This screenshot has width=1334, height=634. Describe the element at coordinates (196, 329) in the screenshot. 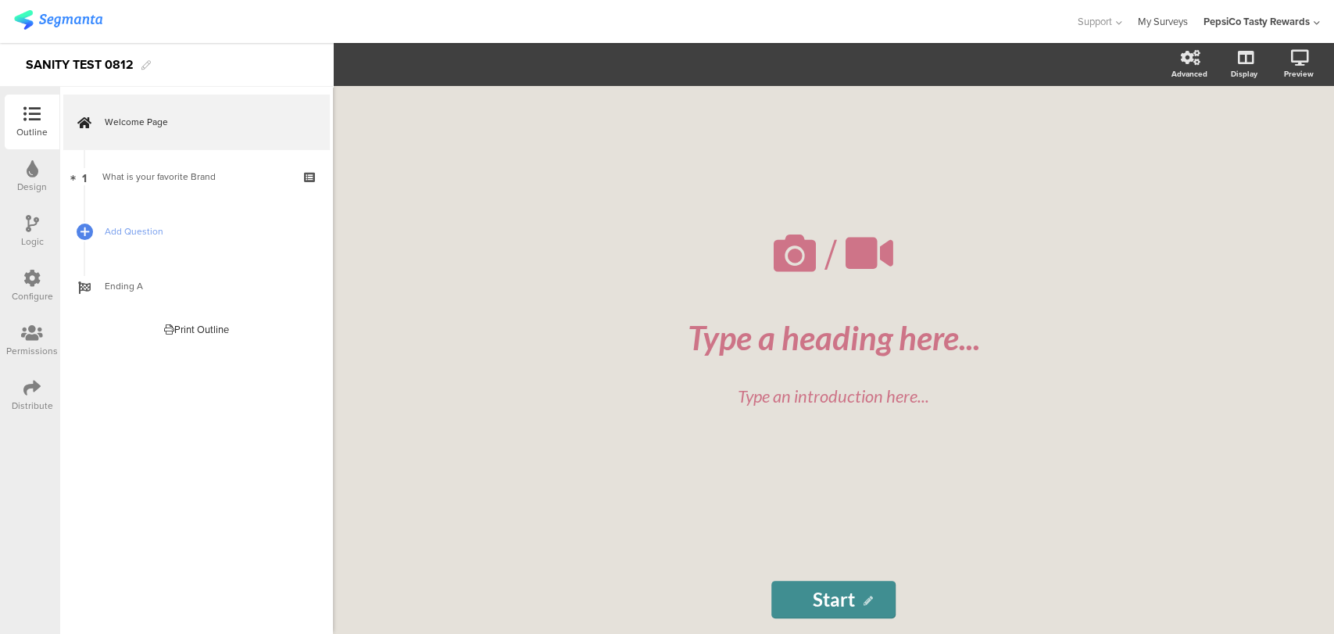

I see `div: Print Outline` at that location.